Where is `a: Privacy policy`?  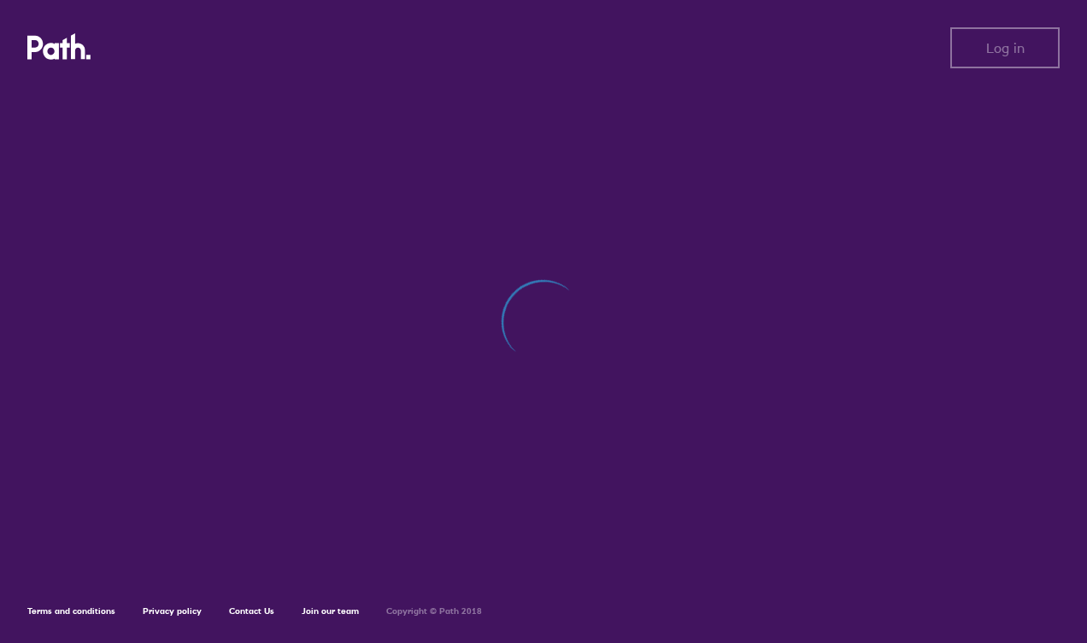
a: Privacy policy is located at coordinates (172, 611).